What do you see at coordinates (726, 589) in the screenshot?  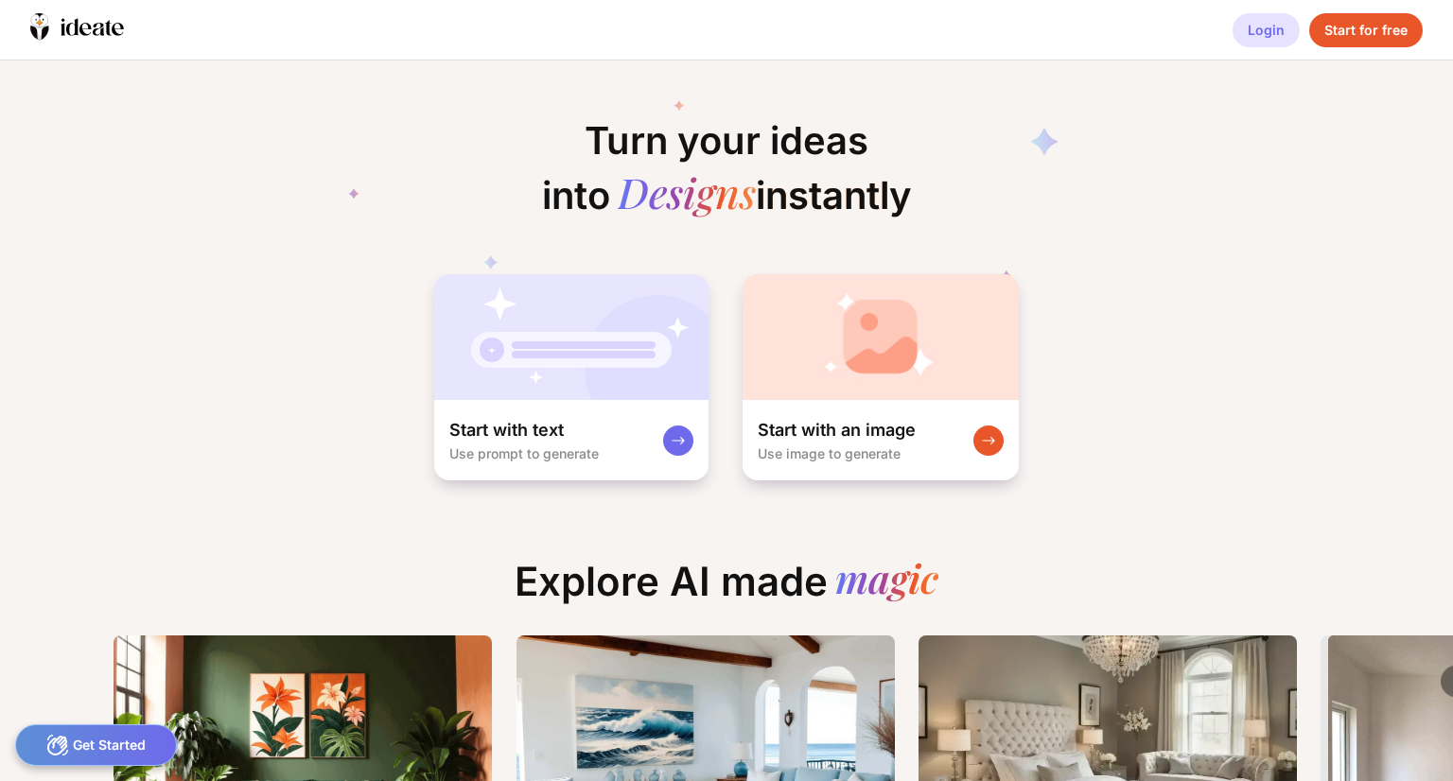 I see `div: Explore AI made` at bounding box center [726, 589].